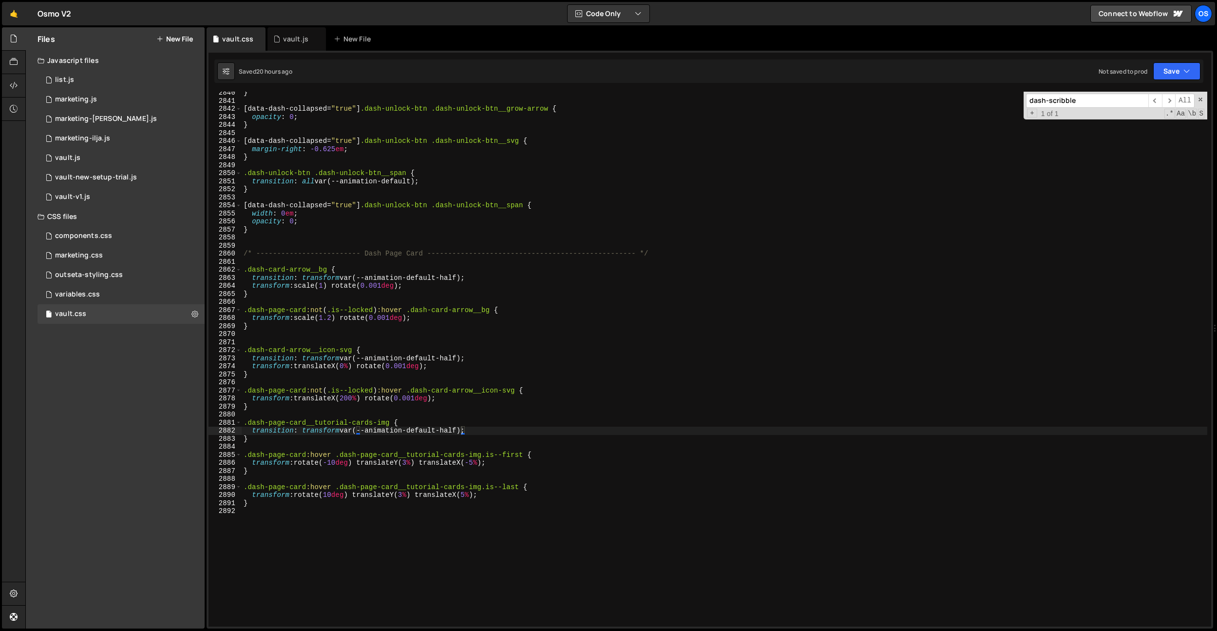 The image size is (1217, 631). I want to click on div: marketing.css, so click(79, 255).